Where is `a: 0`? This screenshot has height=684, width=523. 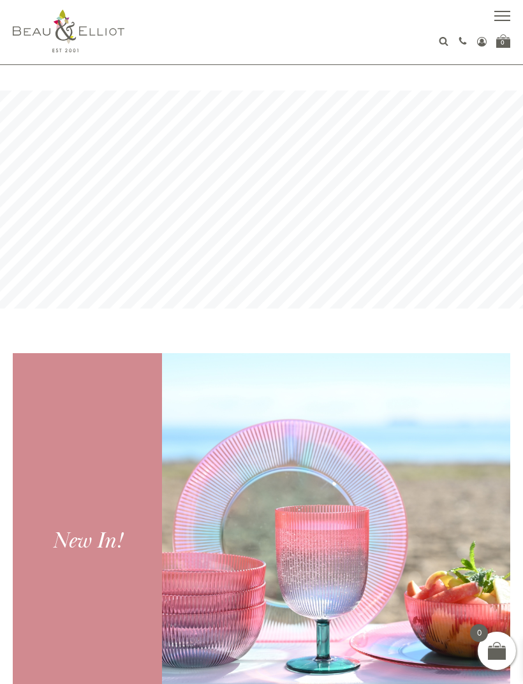
a: 0 is located at coordinates (503, 41).